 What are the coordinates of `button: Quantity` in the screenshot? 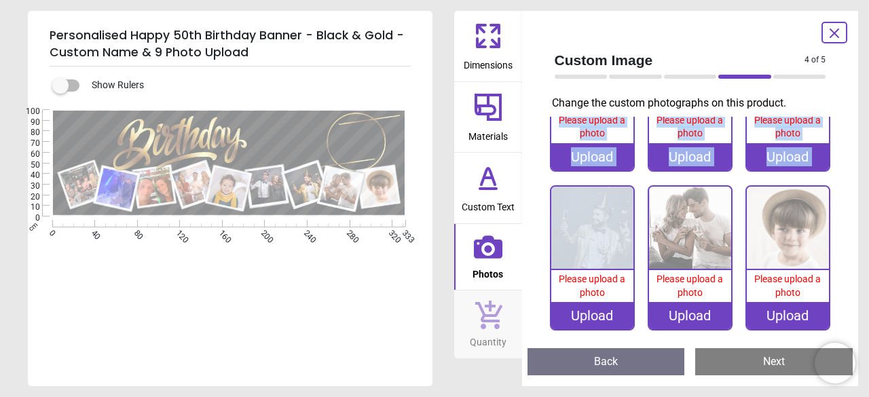 It's located at (488, 325).